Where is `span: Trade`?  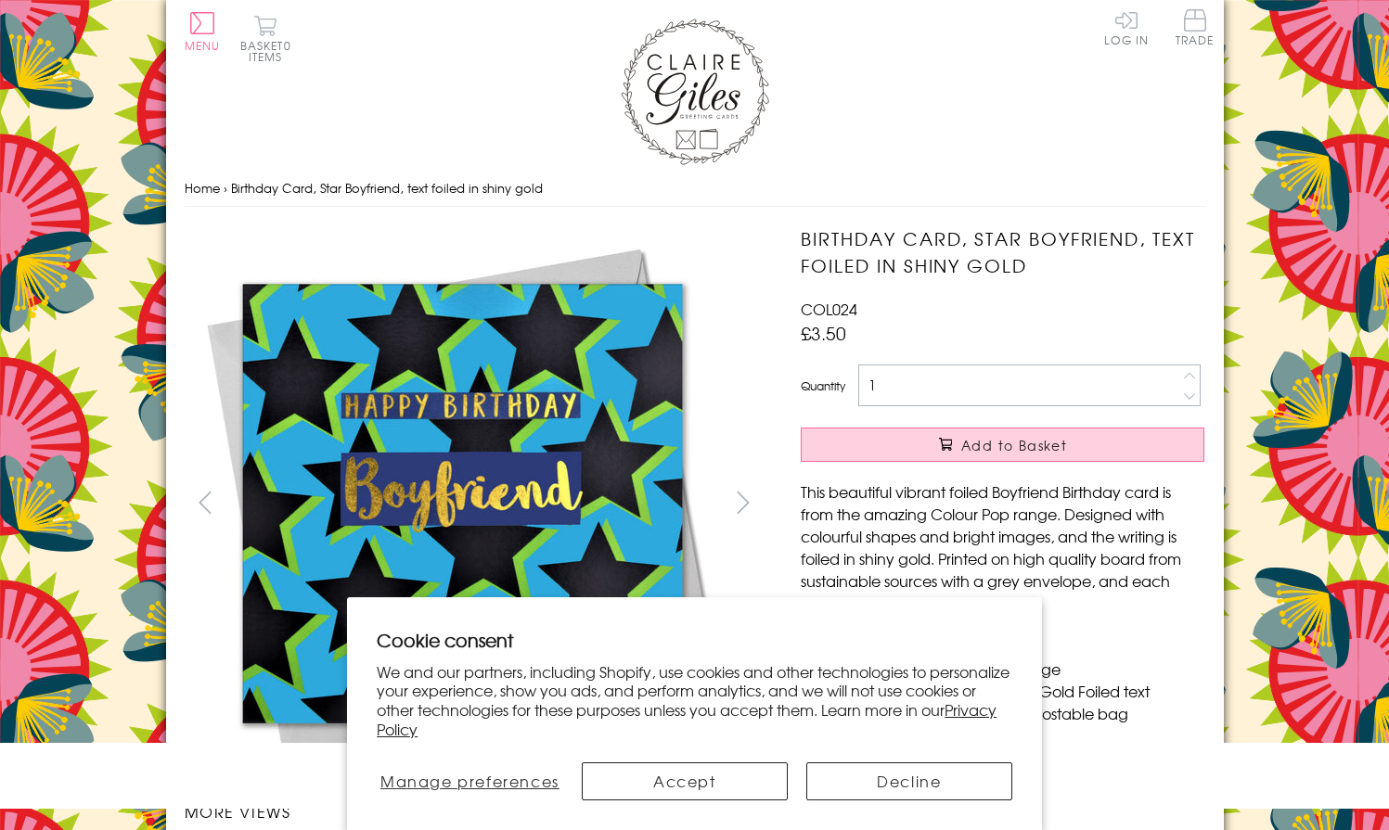
span: Trade is located at coordinates (1195, 27).